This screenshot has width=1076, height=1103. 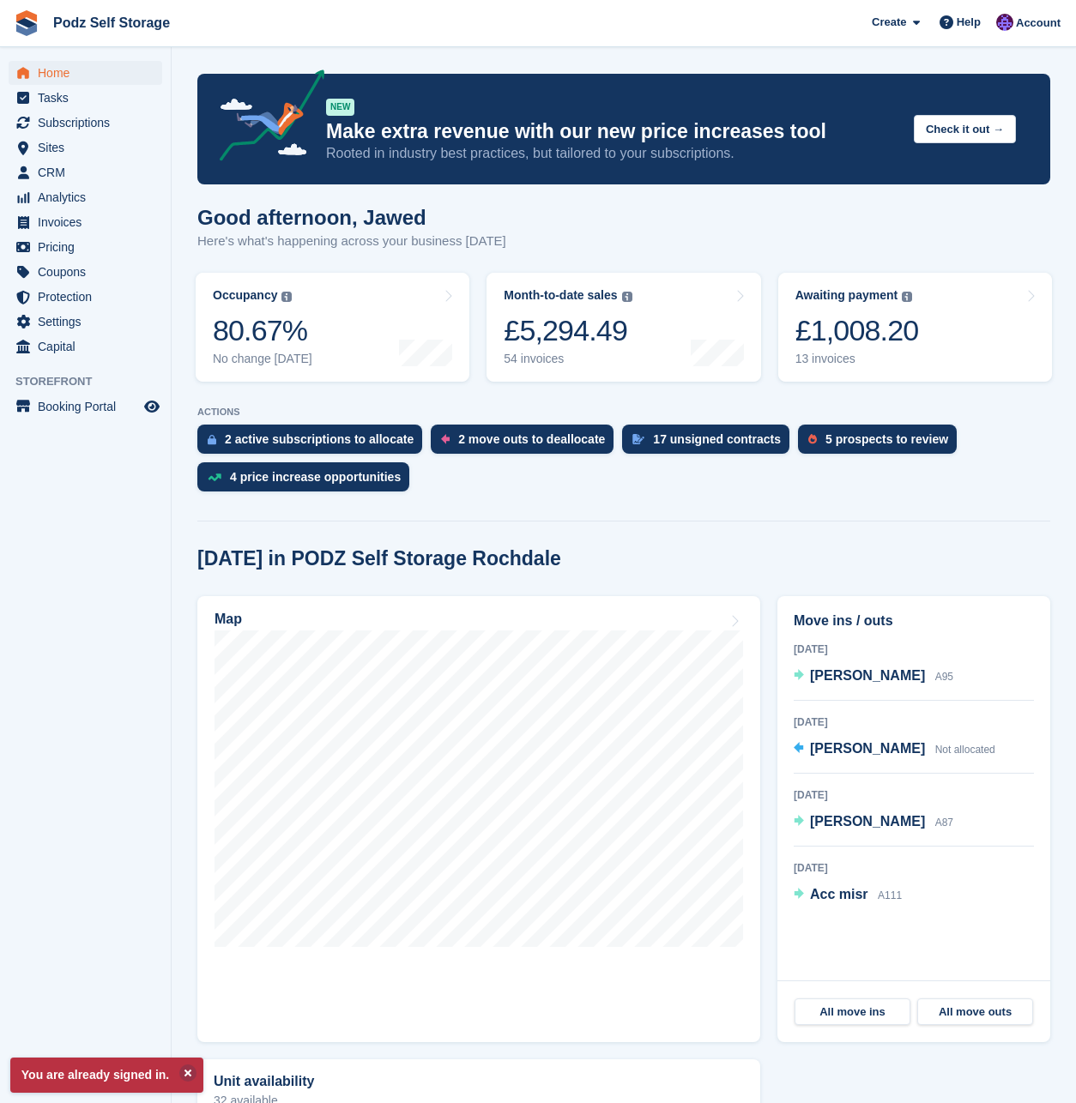 What do you see at coordinates (263, 1082) in the screenshot?
I see `h2: Unit availability` at bounding box center [263, 1082].